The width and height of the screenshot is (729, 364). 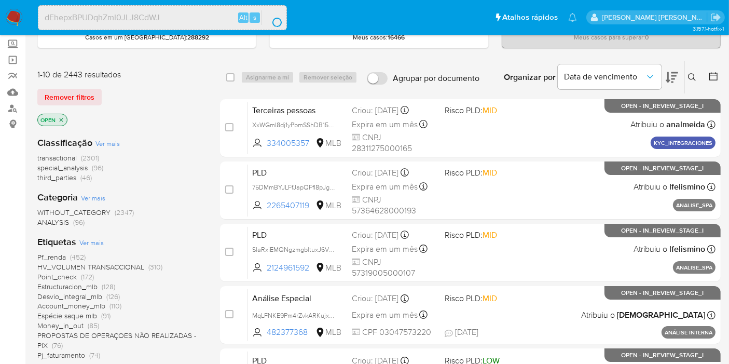 I want to click on a: Sair, so click(x=716, y=17).